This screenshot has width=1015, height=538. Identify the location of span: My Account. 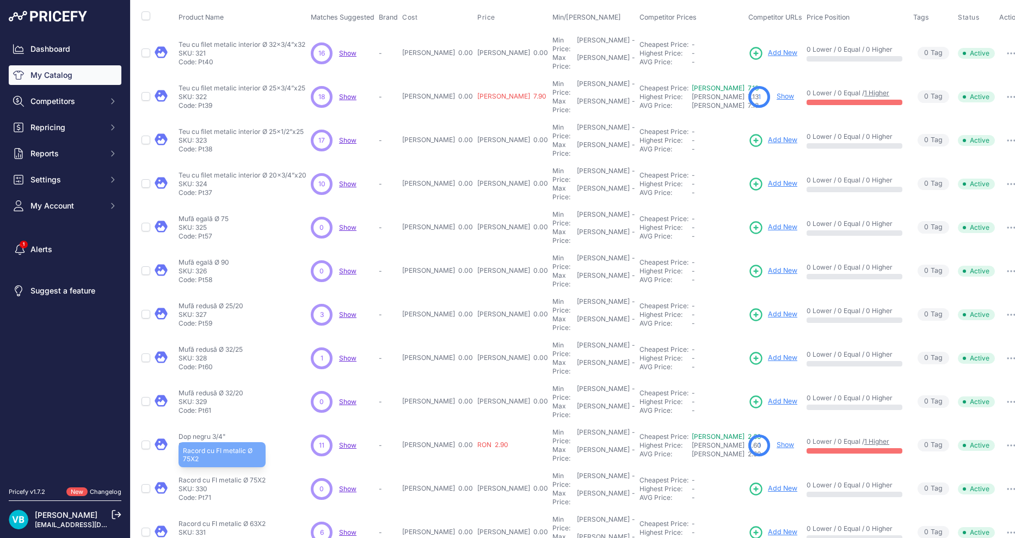
(66, 206).